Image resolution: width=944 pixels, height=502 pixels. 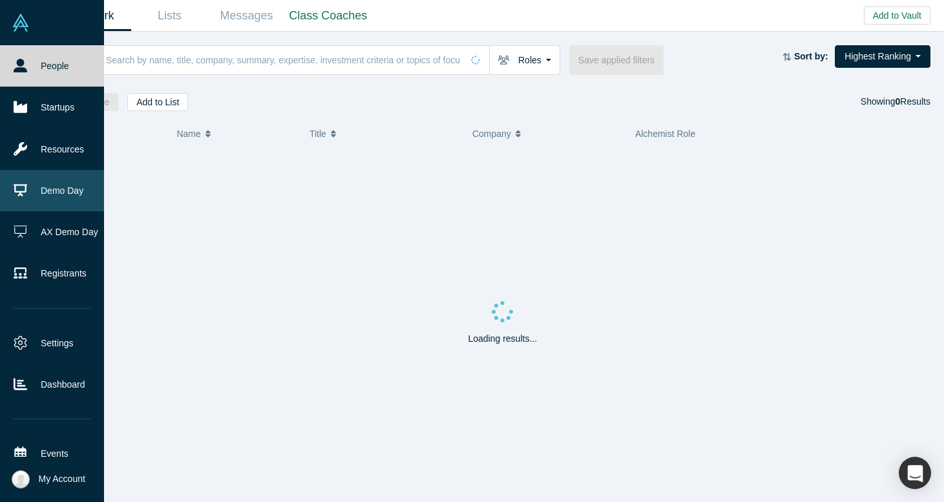 What do you see at coordinates (897, 16) in the screenshot?
I see `button: Add to Vault` at bounding box center [897, 16].